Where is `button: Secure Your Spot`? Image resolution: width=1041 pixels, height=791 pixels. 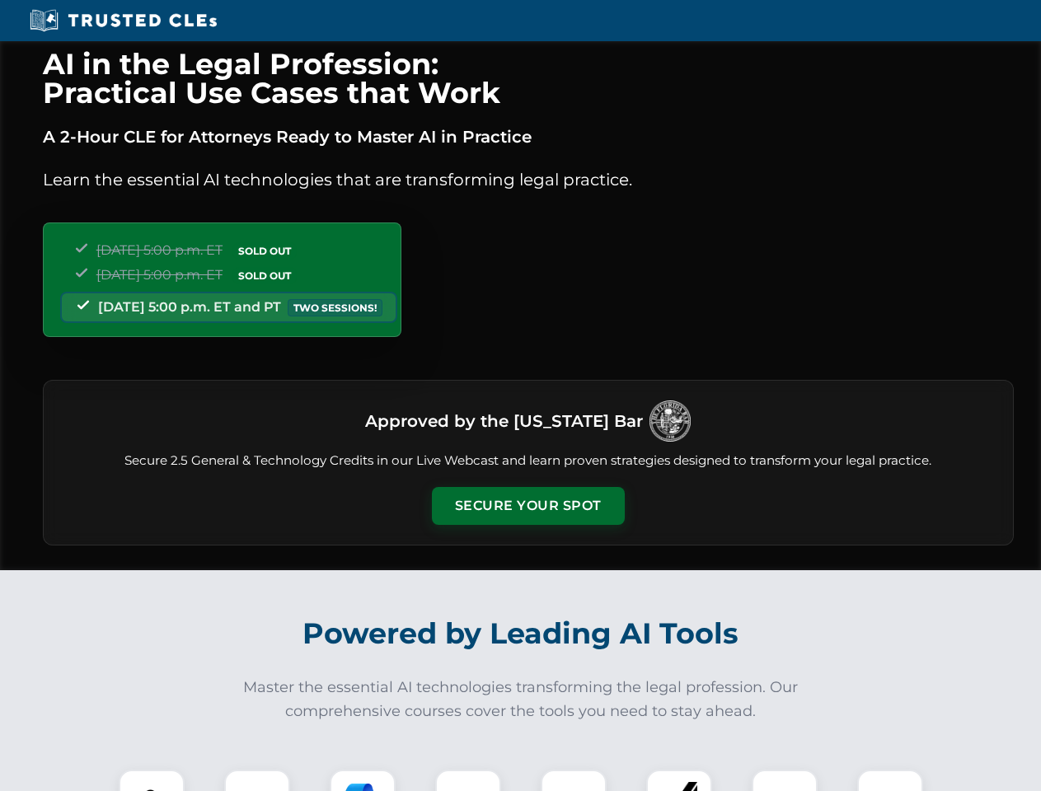 button: Secure Your Spot is located at coordinates (528, 506).